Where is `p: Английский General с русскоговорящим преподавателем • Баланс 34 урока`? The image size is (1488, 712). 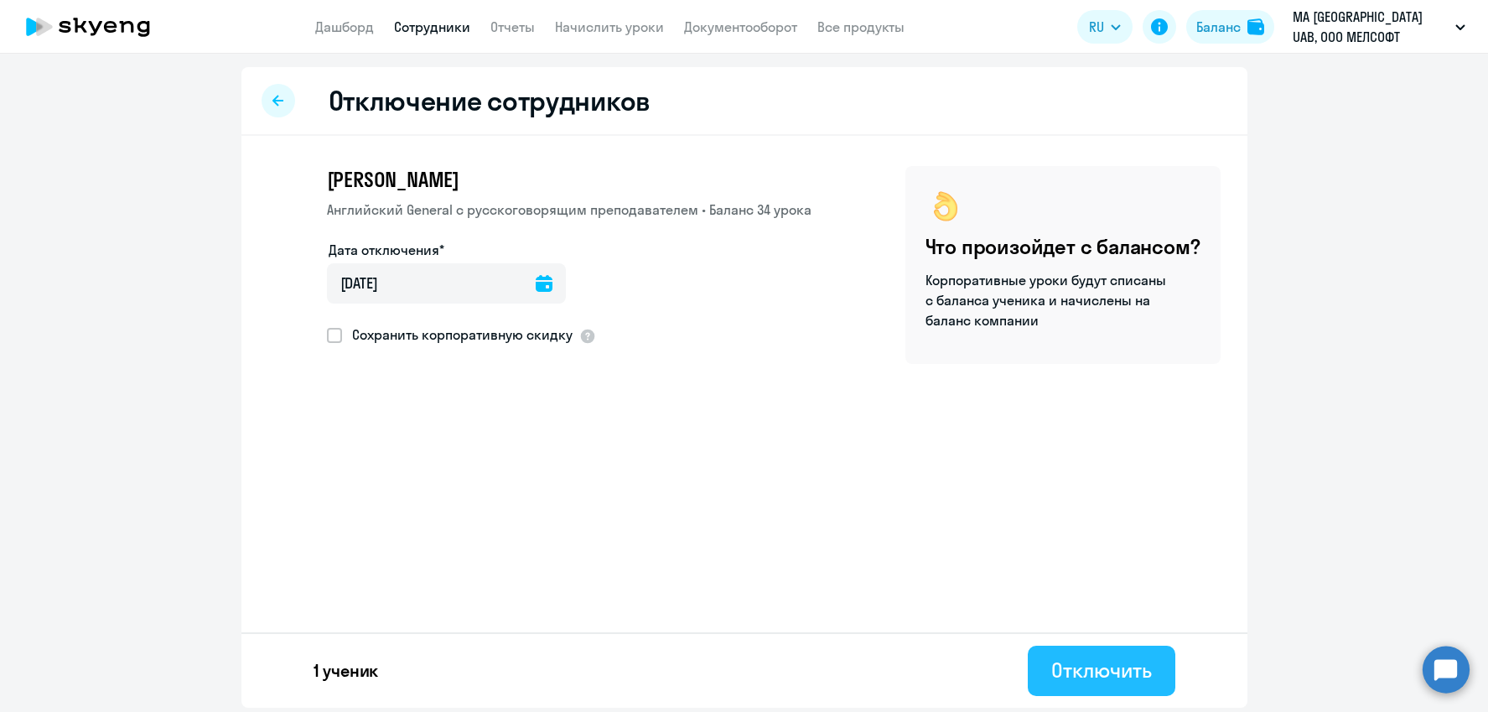
p: Английский General с русскоговорящим преподавателем • Баланс 34 урока is located at coordinates (569, 210).